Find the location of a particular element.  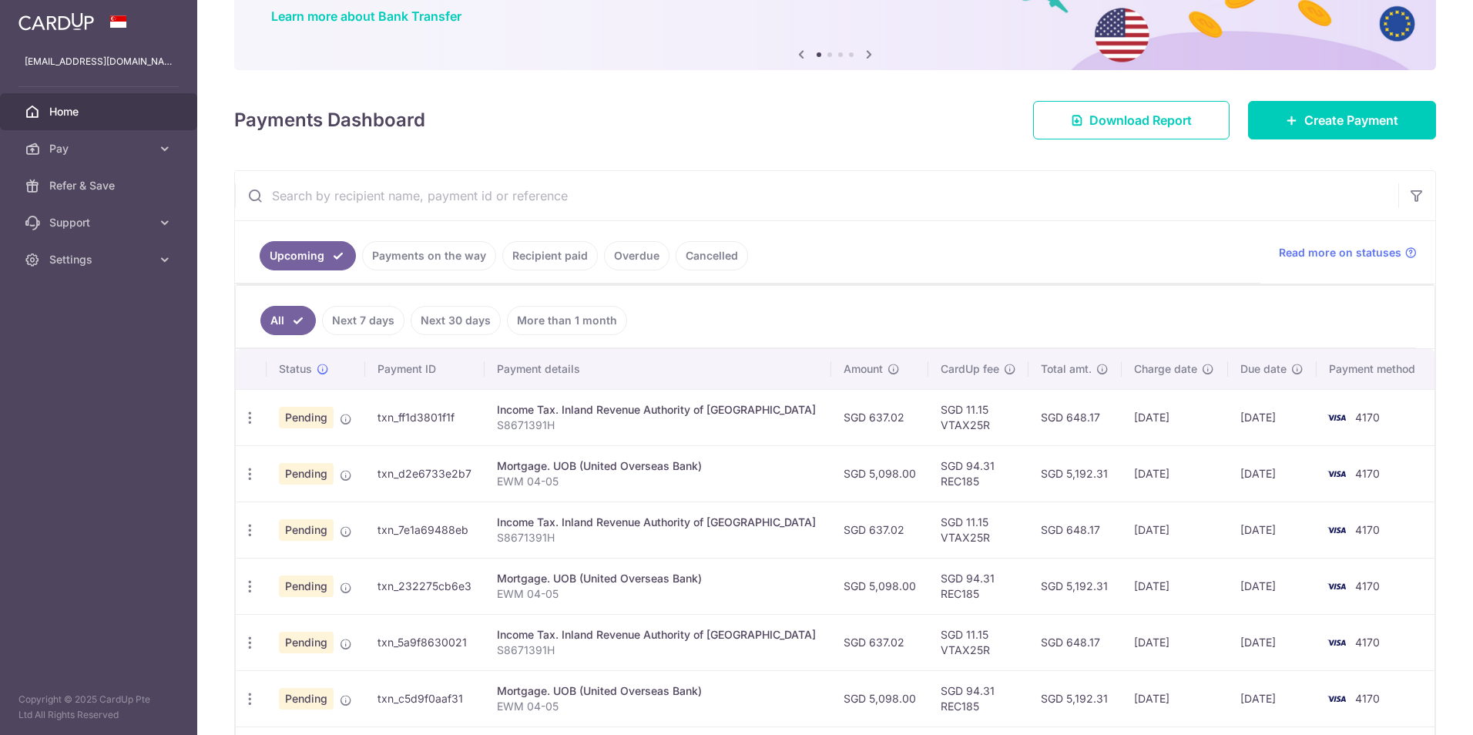

span: Support is located at coordinates (100, 223).